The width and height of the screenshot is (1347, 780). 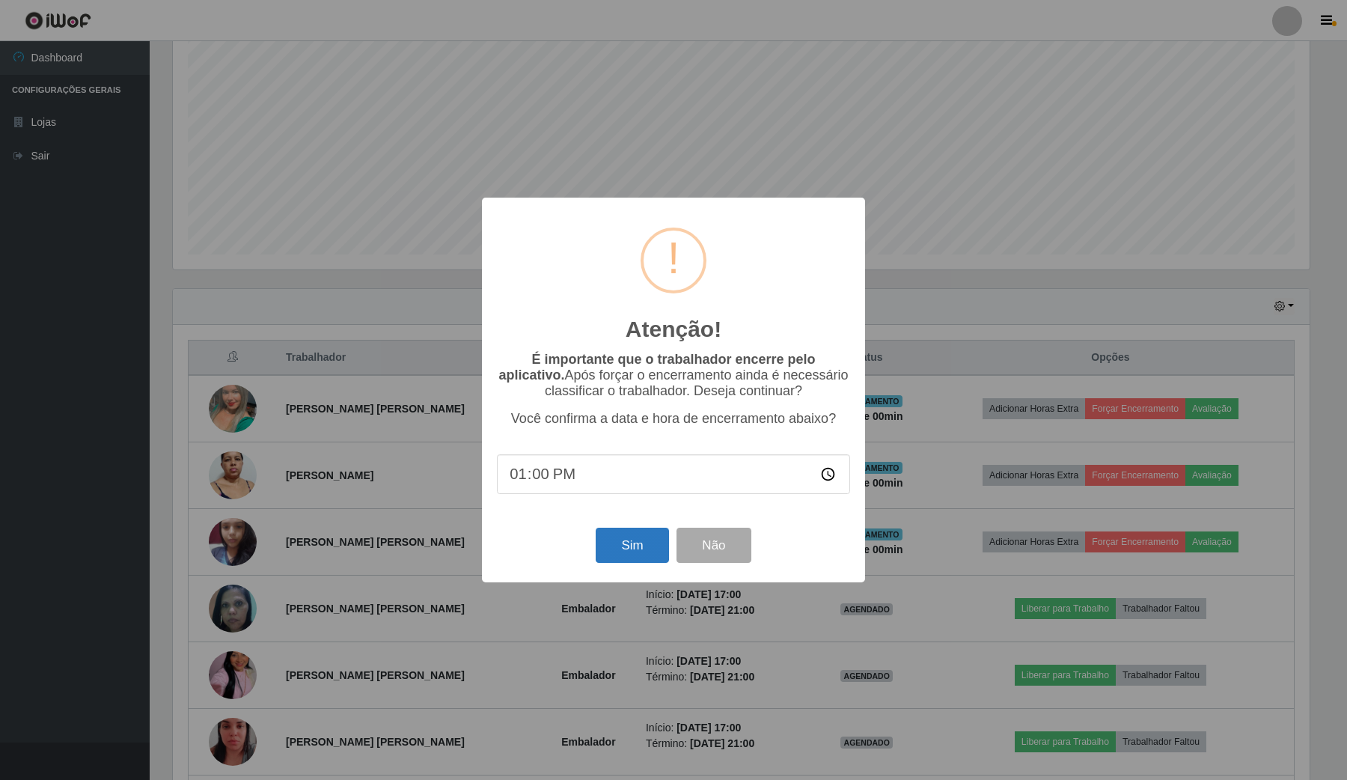 I want to click on button: Não, so click(x=713, y=545).